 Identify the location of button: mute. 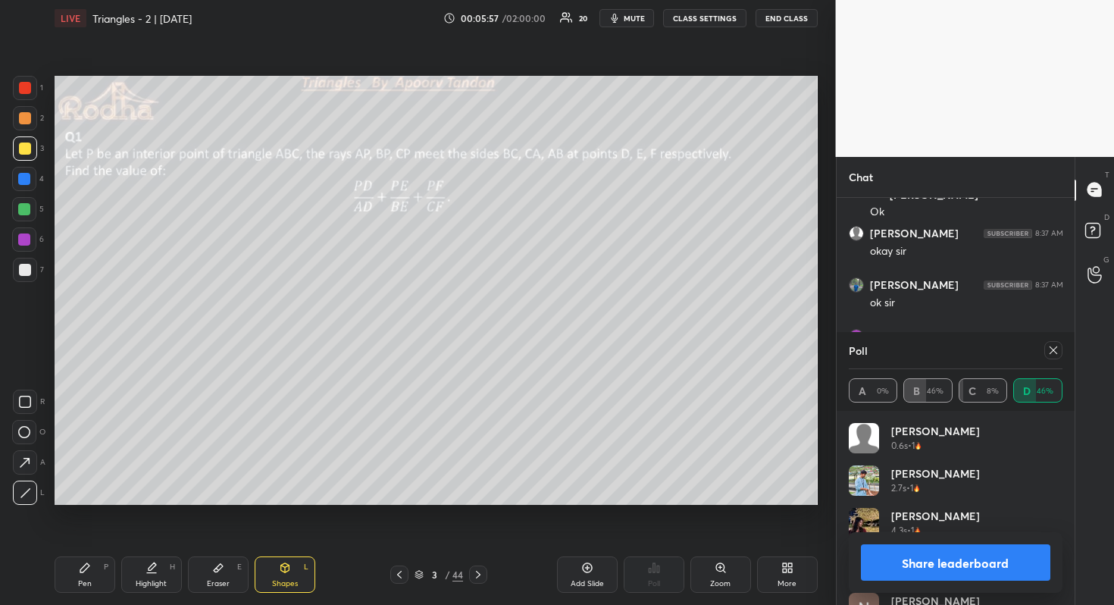
(627, 18).